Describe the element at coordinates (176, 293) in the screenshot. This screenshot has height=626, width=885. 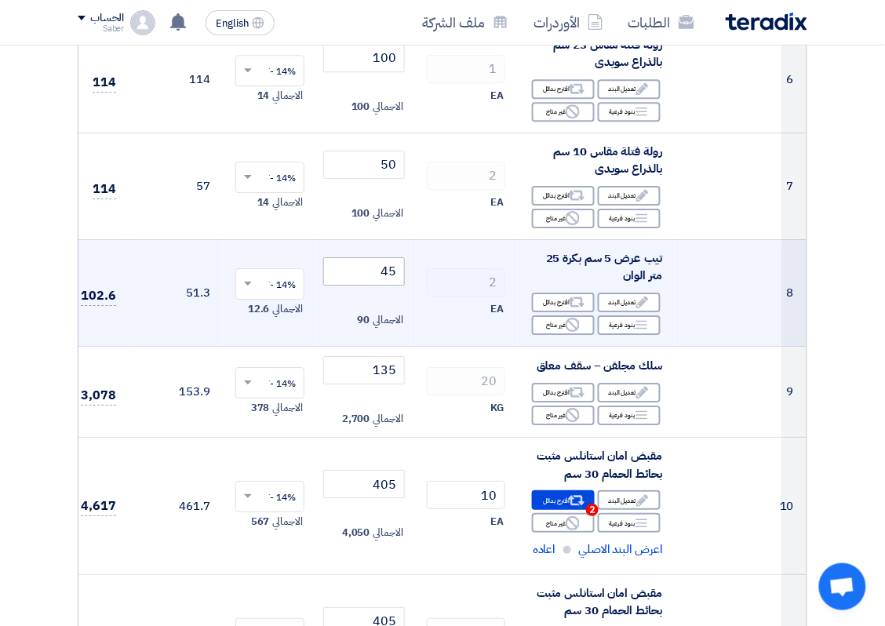
I see `td: 51.3` at that location.